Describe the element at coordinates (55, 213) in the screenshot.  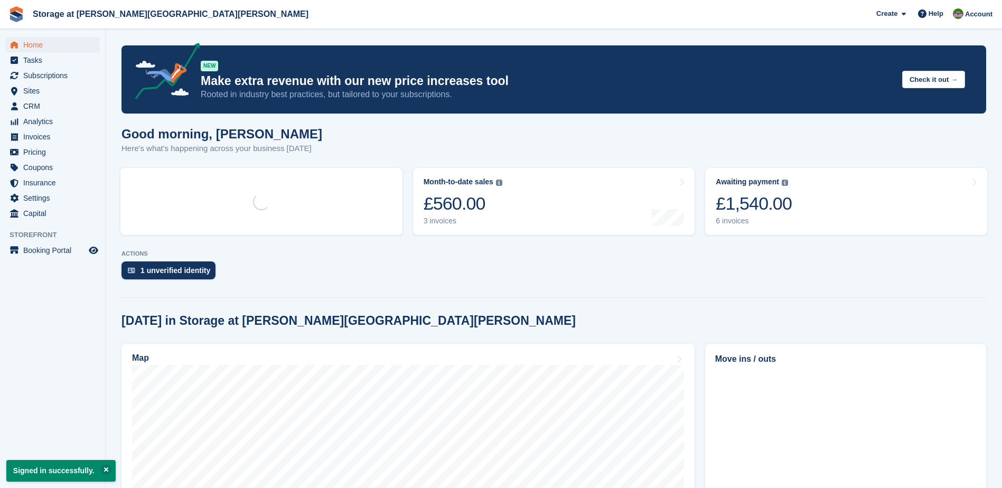
I see `span: Capital` at that location.